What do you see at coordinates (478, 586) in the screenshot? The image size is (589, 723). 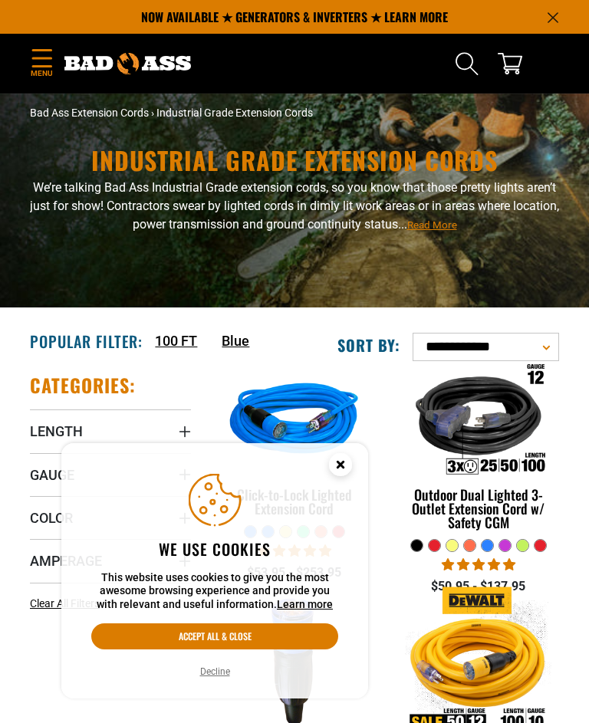 I see `div: $50.95 - $137.95` at bounding box center [478, 586].